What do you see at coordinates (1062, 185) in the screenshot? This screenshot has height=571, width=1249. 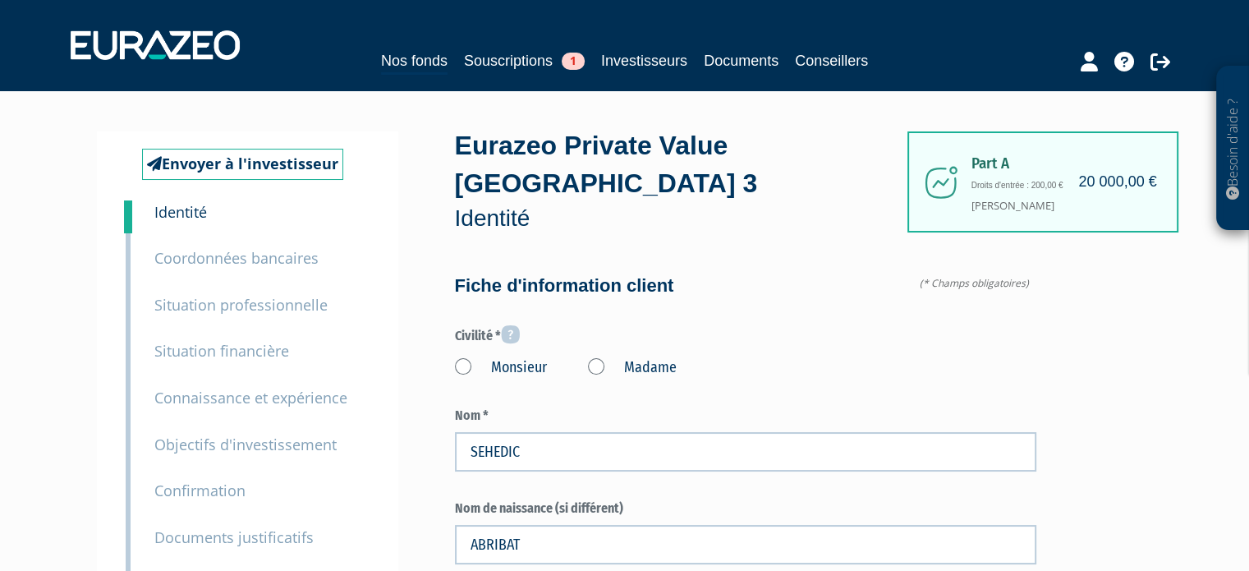 I see `h6: Droits d'entrée : 200,00 €` at bounding box center [1062, 185].